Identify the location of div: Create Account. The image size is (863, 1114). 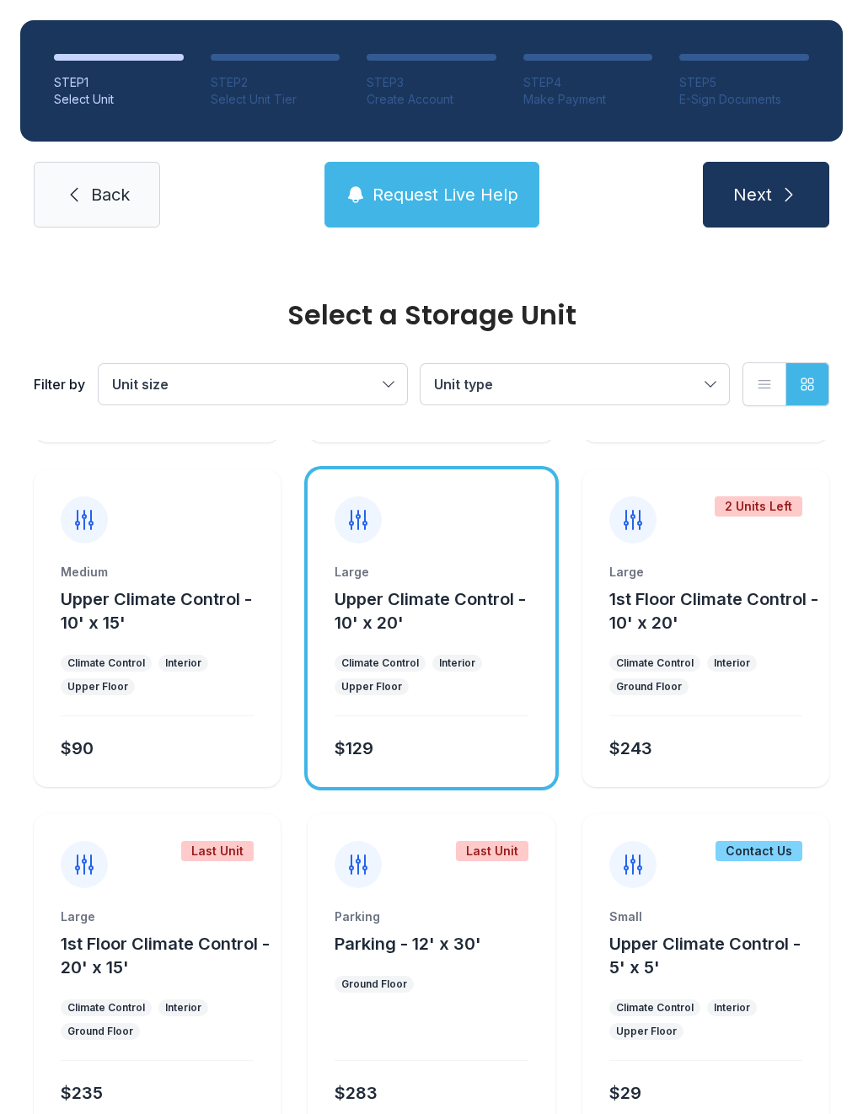
(431, 99).